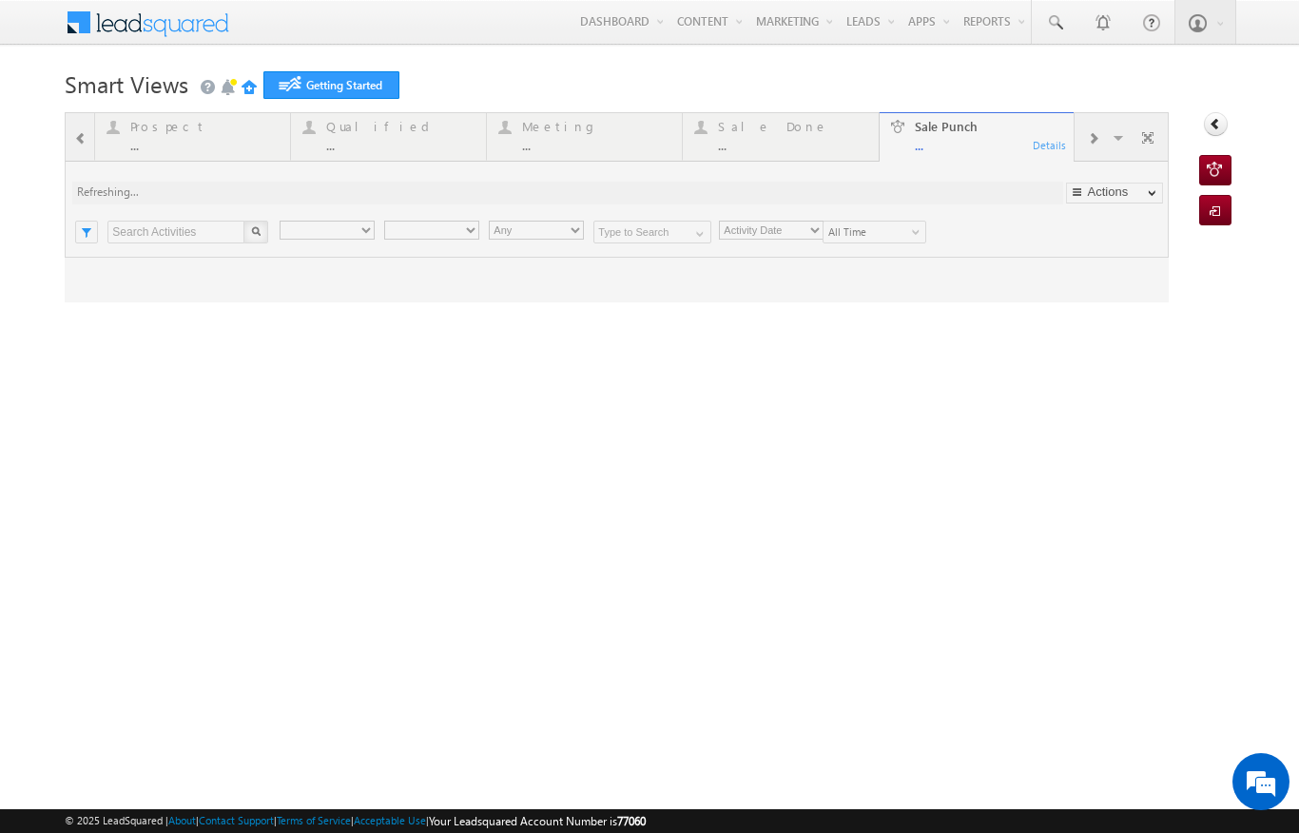 This screenshot has width=1299, height=833. What do you see at coordinates (182, 820) in the screenshot?
I see `a: About` at bounding box center [182, 820].